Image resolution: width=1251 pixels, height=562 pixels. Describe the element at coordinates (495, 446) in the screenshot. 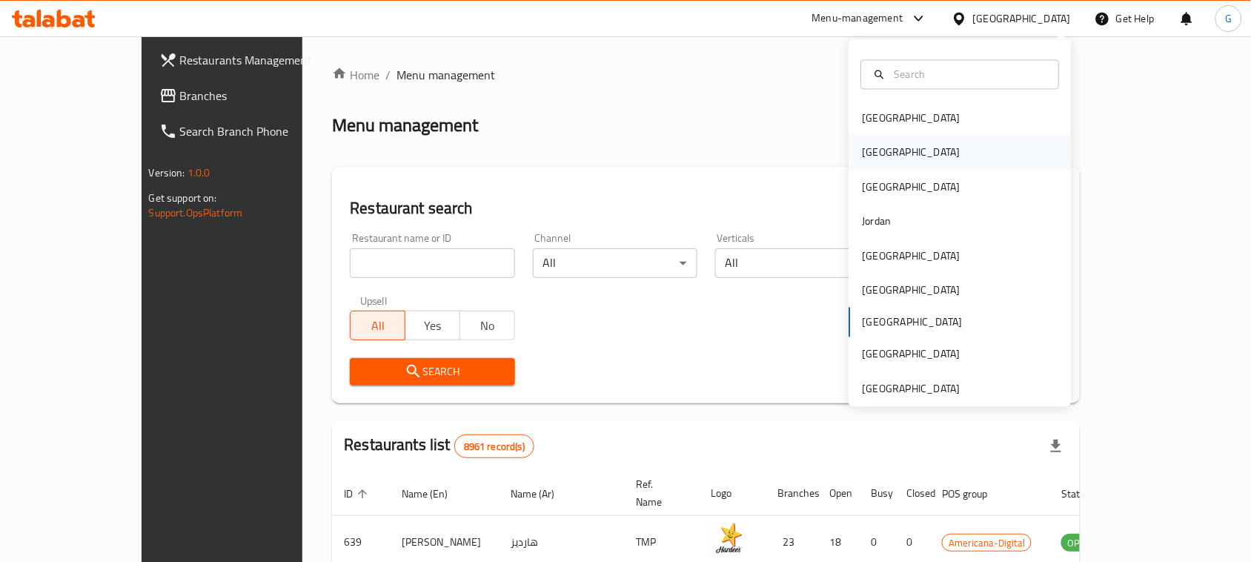

I see `span: 8961 record(s)` at that location.